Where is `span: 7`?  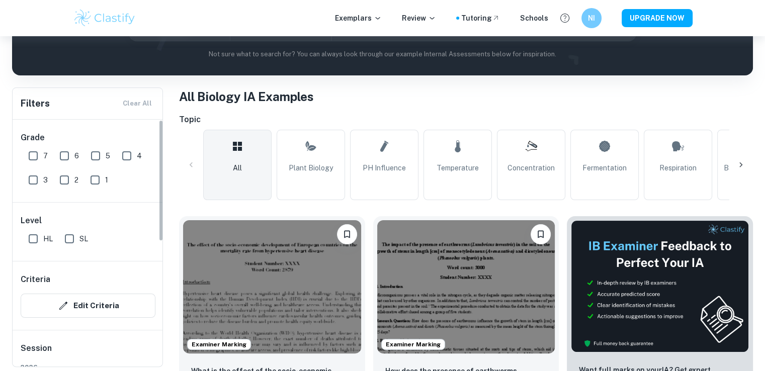
span: 7 is located at coordinates (45, 156).